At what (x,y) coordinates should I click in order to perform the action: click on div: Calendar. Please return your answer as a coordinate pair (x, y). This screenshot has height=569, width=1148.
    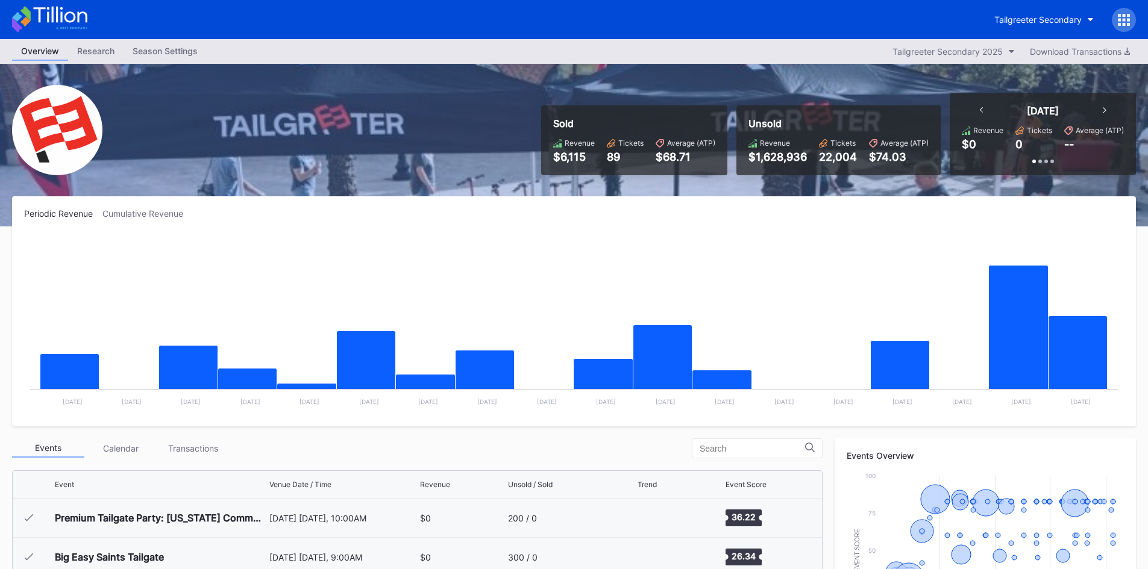
    Looking at the image, I should click on (120, 448).